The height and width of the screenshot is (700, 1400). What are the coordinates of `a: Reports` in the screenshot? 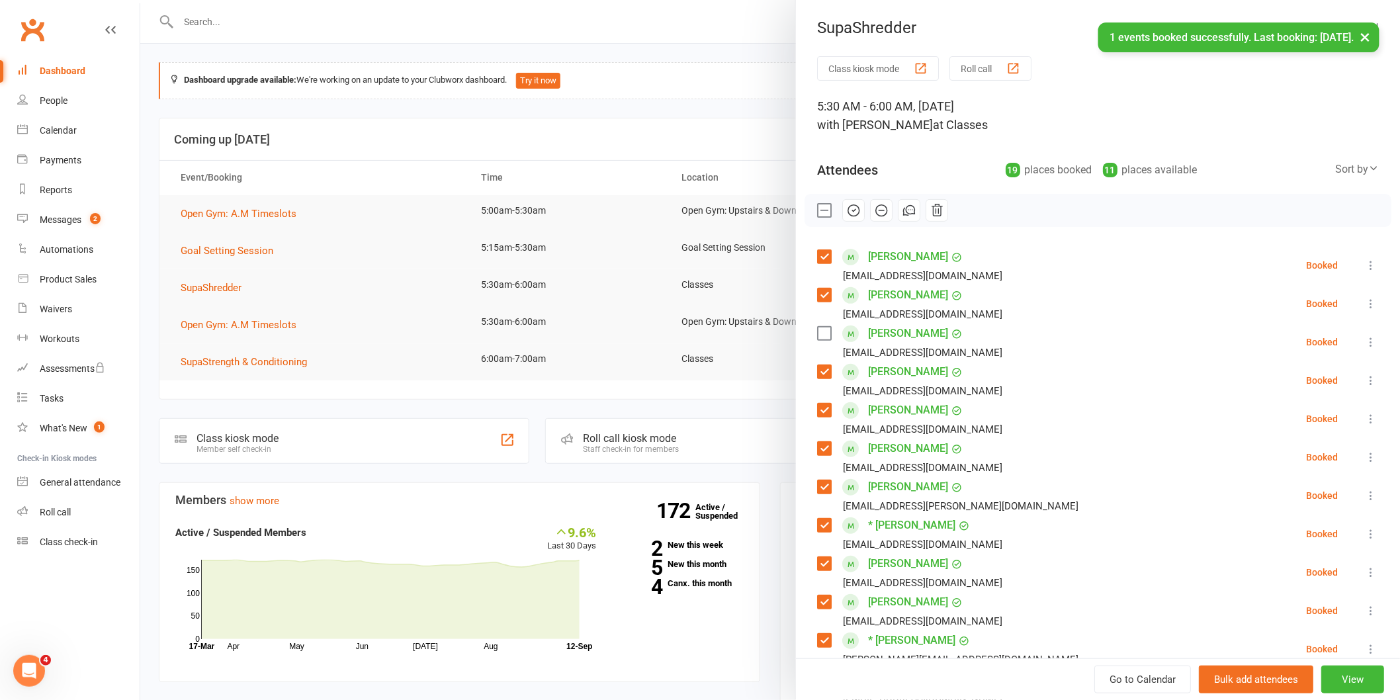 It's located at (78, 190).